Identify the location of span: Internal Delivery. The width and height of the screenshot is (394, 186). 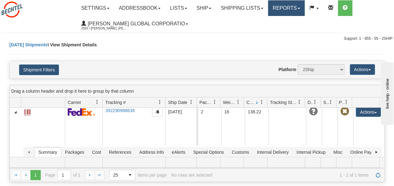
(273, 152).